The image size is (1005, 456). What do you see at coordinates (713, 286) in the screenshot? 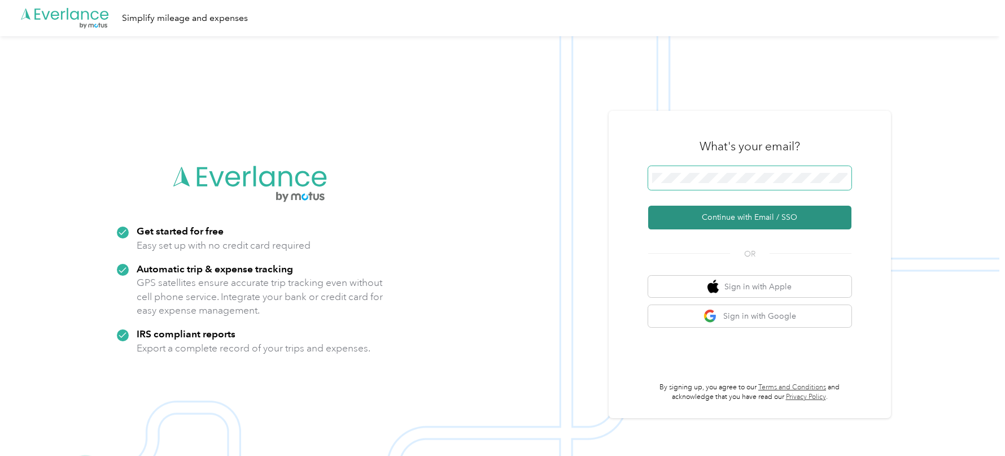
I see `img: apple logo` at bounding box center [713, 286].